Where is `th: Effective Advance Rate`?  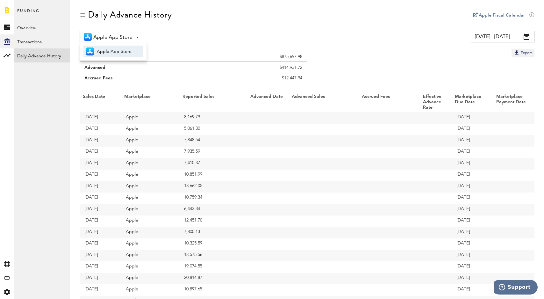
th: Effective Advance Rate is located at coordinates (436, 102).